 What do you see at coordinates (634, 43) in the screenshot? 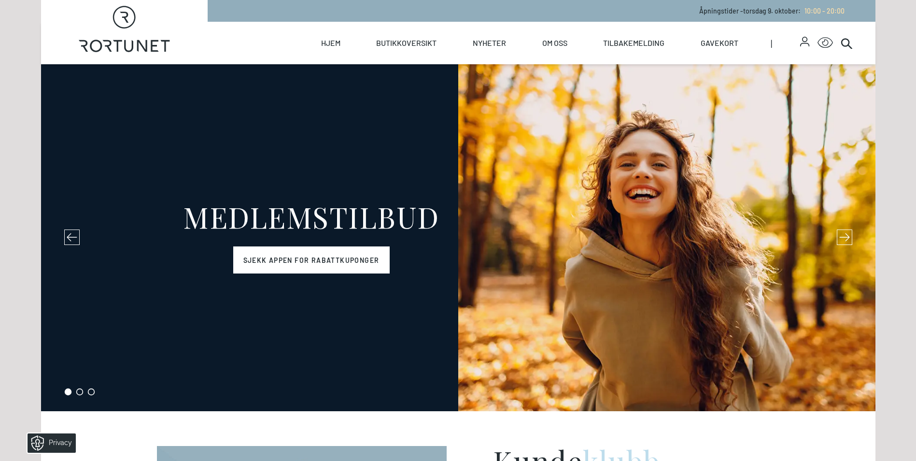
I see `a: Tilbakemelding` at bounding box center [634, 43].